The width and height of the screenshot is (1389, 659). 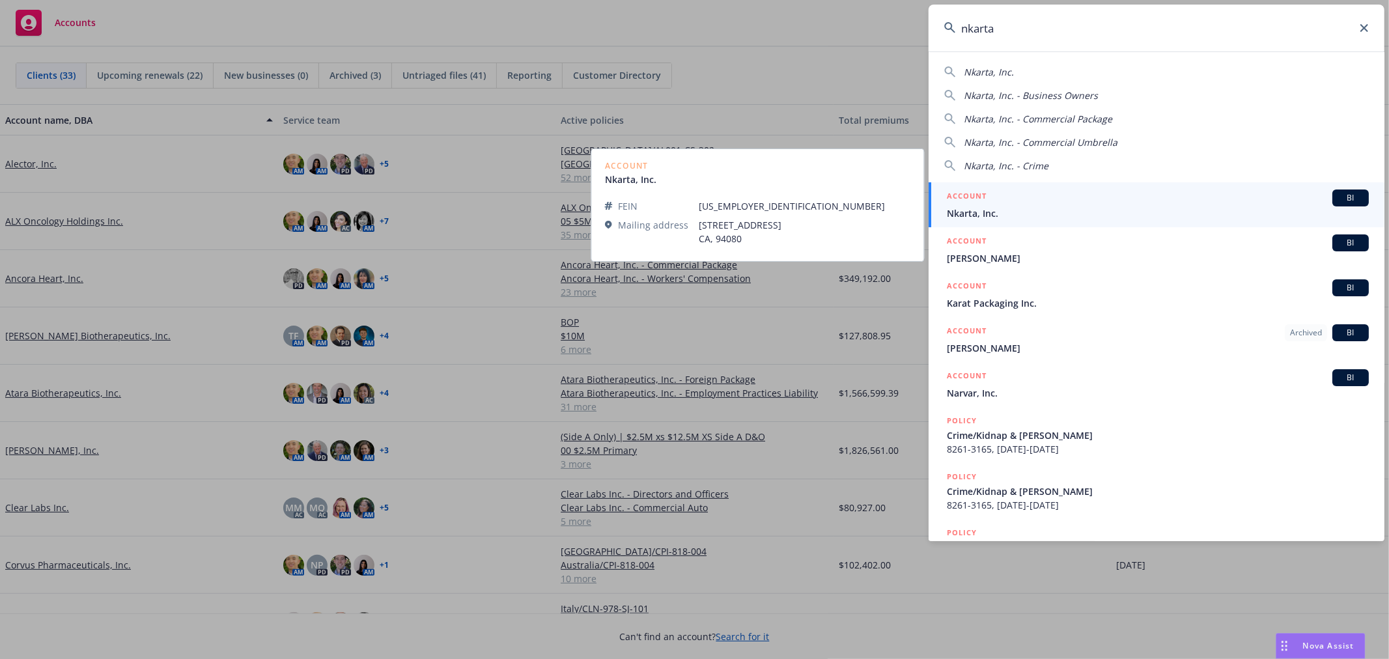 I want to click on button: Nova Assist, so click(x=1321, y=646).